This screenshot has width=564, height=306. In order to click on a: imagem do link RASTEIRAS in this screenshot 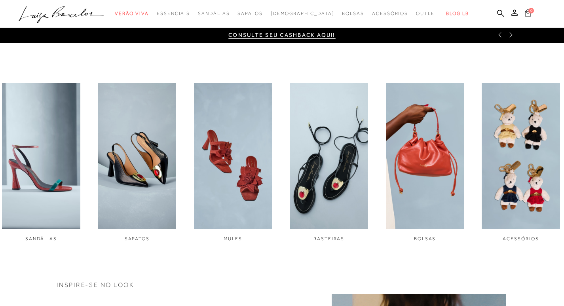, I will do `click(329, 162)`.